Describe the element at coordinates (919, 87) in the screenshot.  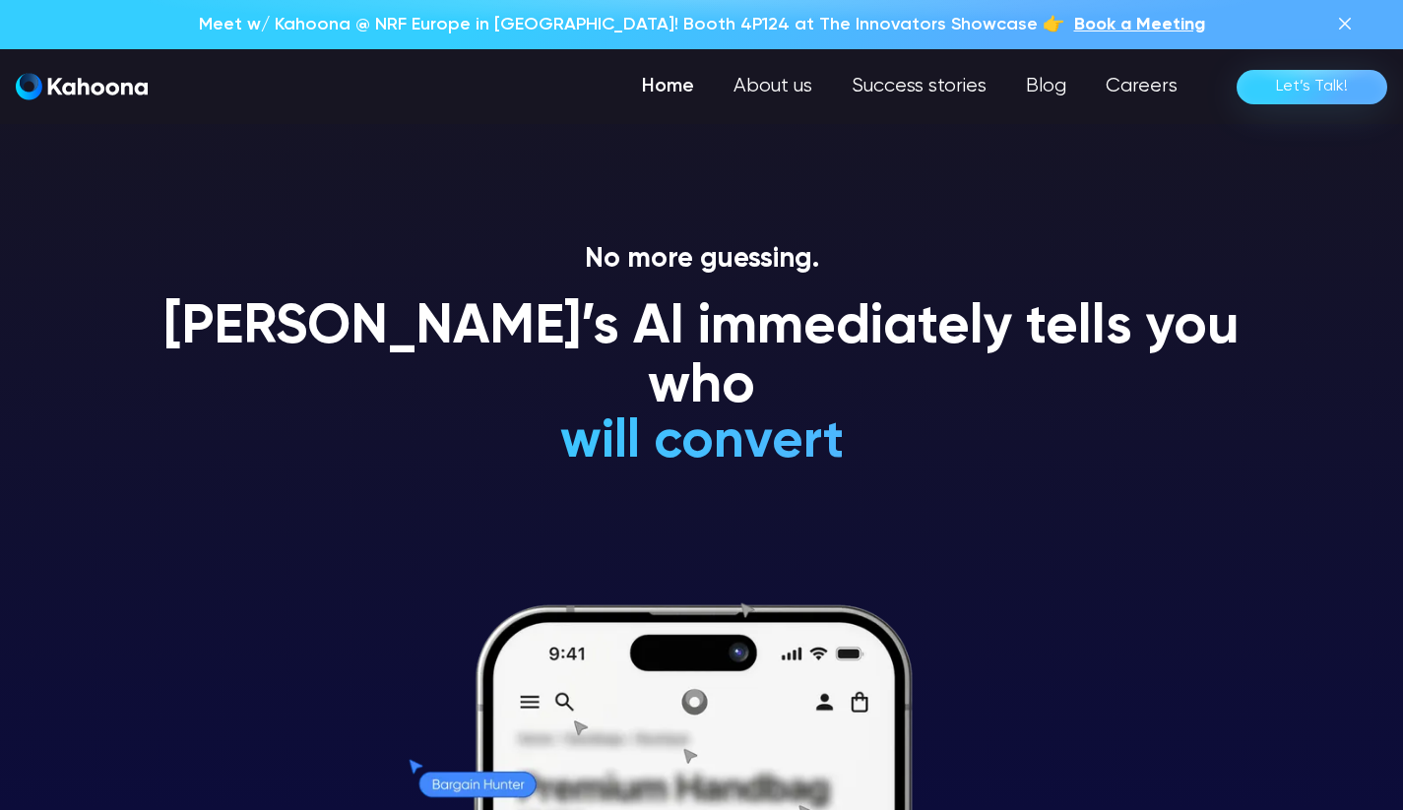
I see `a: Success stories` at that location.